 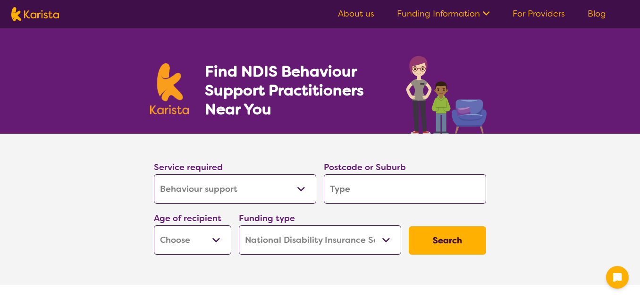 I want to click on label: Funding type, so click(x=267, y=218).